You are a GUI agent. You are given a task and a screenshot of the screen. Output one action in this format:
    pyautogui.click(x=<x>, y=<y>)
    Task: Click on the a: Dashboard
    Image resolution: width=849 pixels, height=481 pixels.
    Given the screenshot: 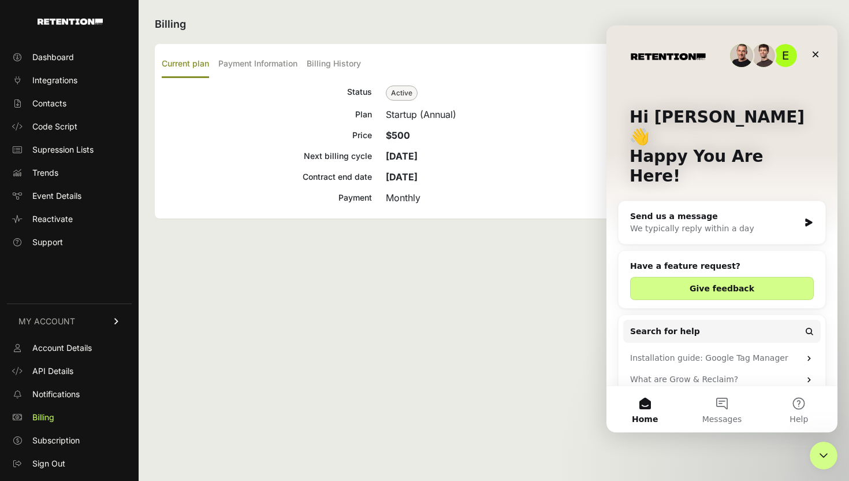 What is the action you would take?
    pyautogui.click(x=69, y=57)
    